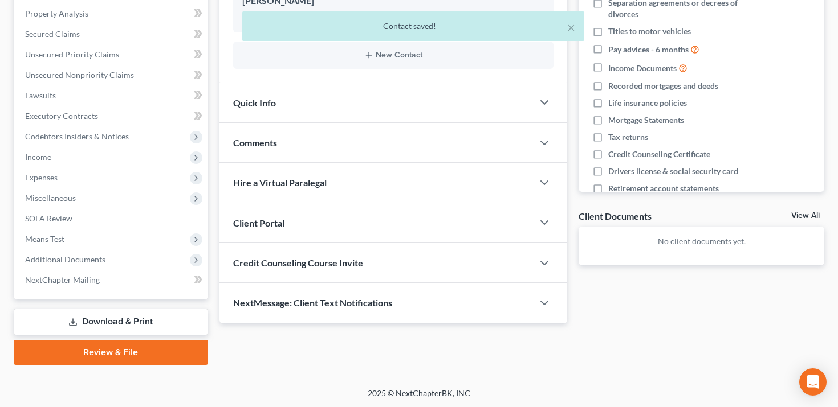  Describe the element at coordinates (112, 14) in the screenshot. I see `a: Property Analysis` at that location.